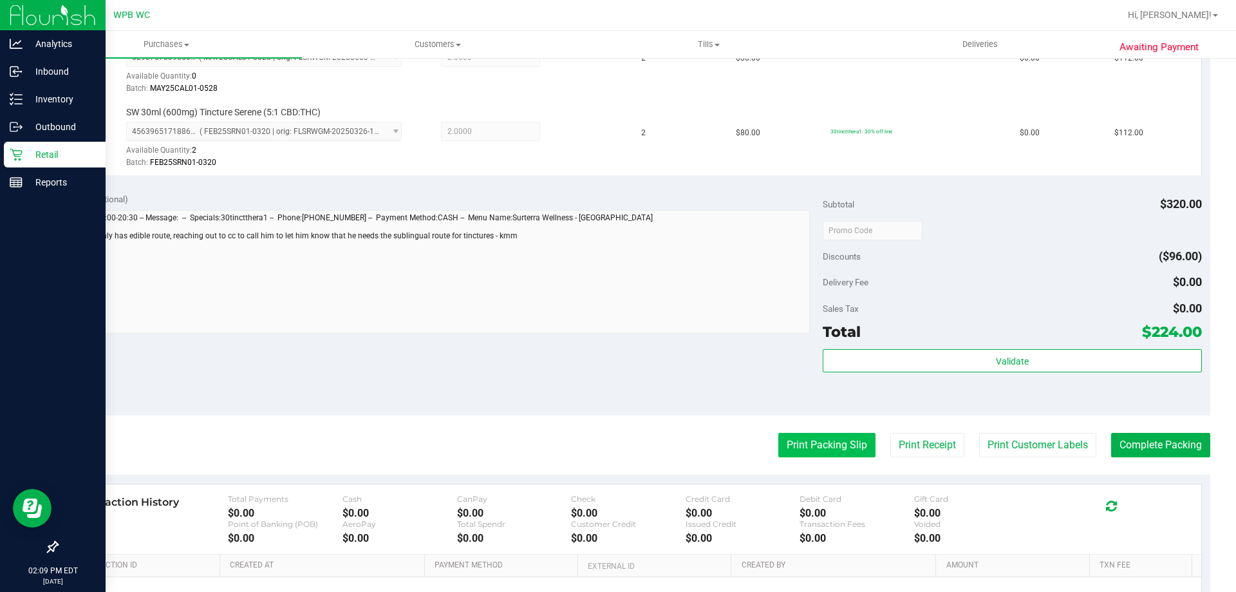  I want to click on p: Inventory, so click(61, 99).